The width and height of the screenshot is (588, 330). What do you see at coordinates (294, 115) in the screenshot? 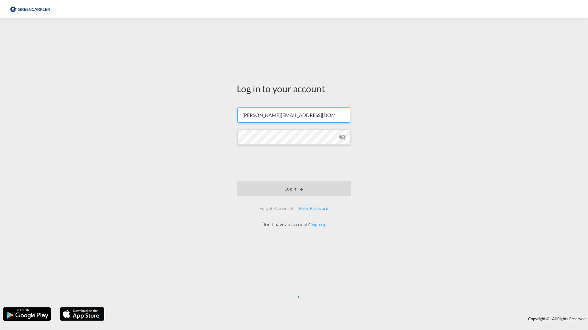
I see `input: Enter email/phone number` at bounding box center [294, 115].